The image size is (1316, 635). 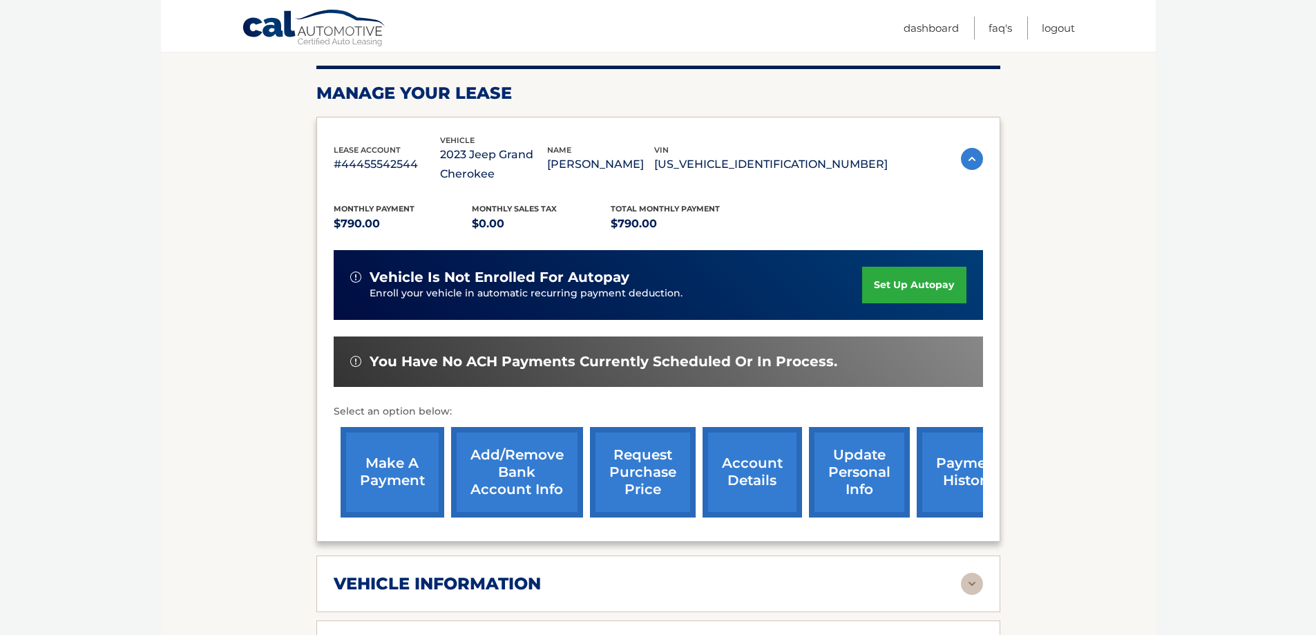 What do you see at coordinates (642, 472) in the screenshot?
I see `a: request purchase price` at bounding box center [642, 472].